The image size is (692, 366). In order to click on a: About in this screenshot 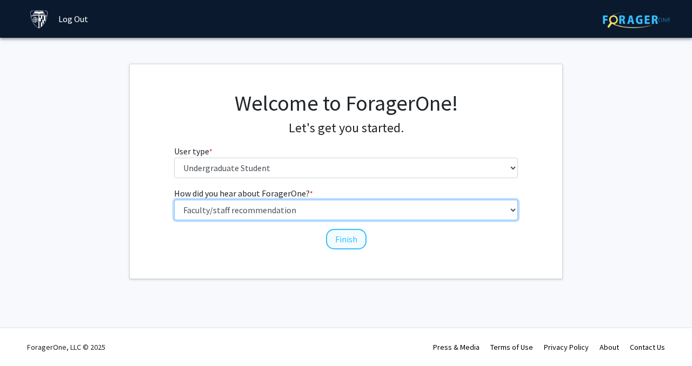, I will do `click(609, 348)`.